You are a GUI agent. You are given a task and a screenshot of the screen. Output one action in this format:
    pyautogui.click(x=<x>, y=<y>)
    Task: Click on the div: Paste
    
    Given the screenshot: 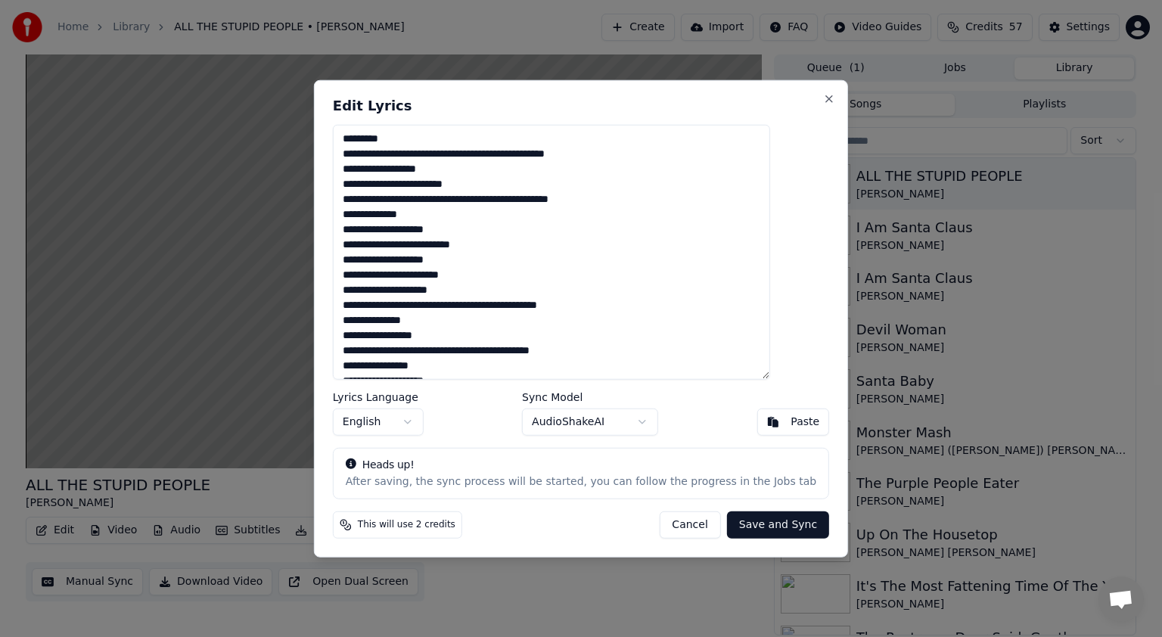 What is the action you would take?
    pyautogui.click(x=805, y=421)
    